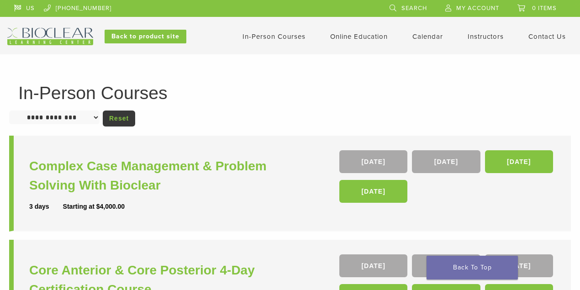 The image size is (580, 290). Describe the element at coordinates (161, 176) in the screenshot. I see `a: Complex Case Management & Problem Solving With Bioclear` at that location.